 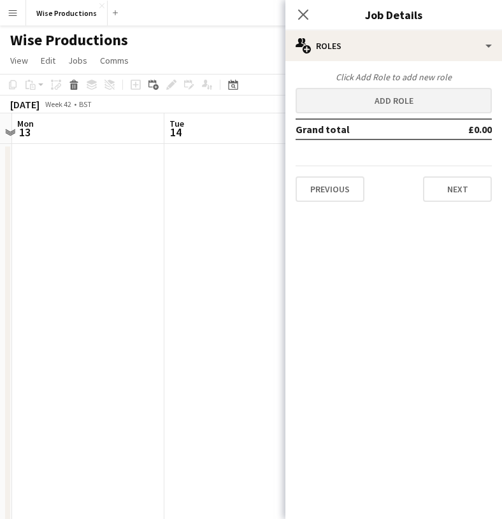 I want to click on button: Wise Productions, so click(x=67, y=13).